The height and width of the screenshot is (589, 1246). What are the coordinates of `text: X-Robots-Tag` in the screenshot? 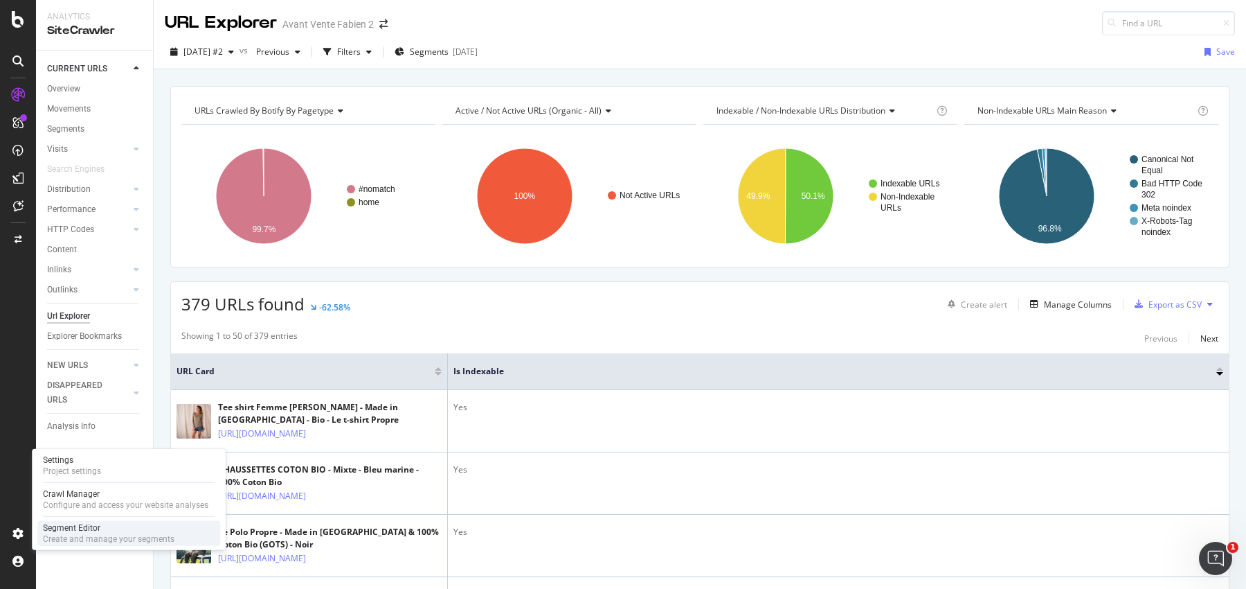 It's located at (1167, 221).